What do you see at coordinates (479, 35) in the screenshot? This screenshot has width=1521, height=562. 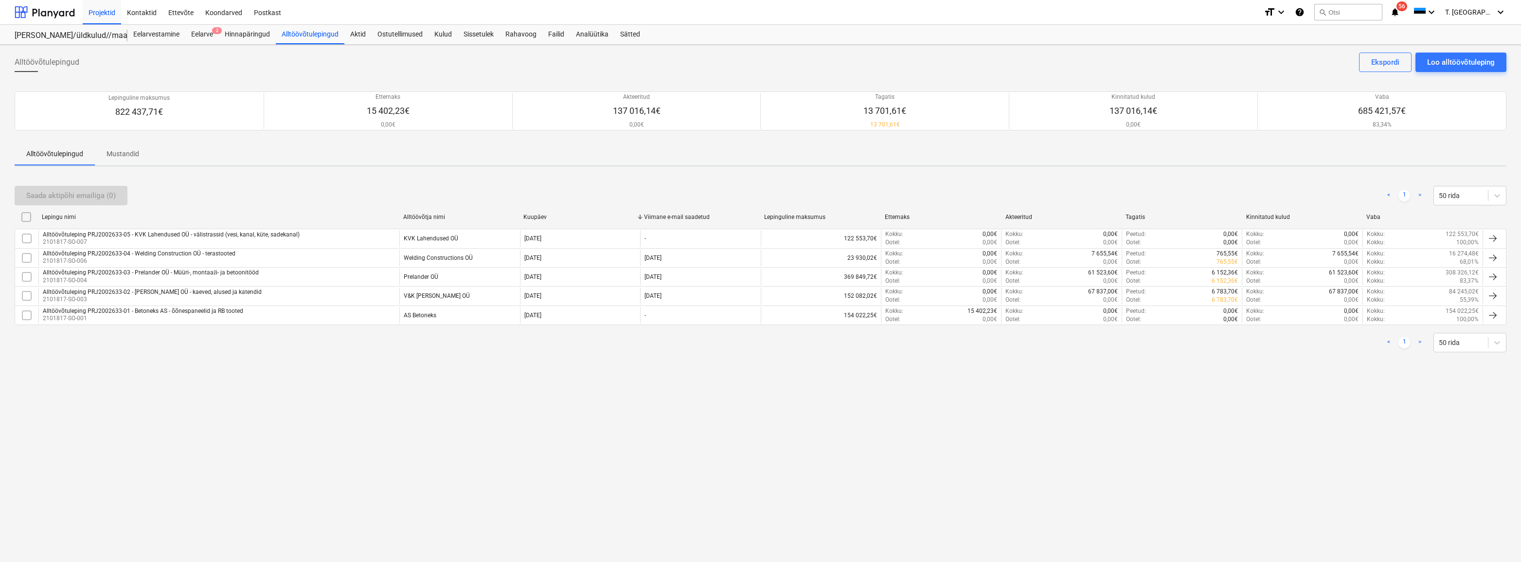 I see `a: Sissetulek` at bounding box center [479, 35].